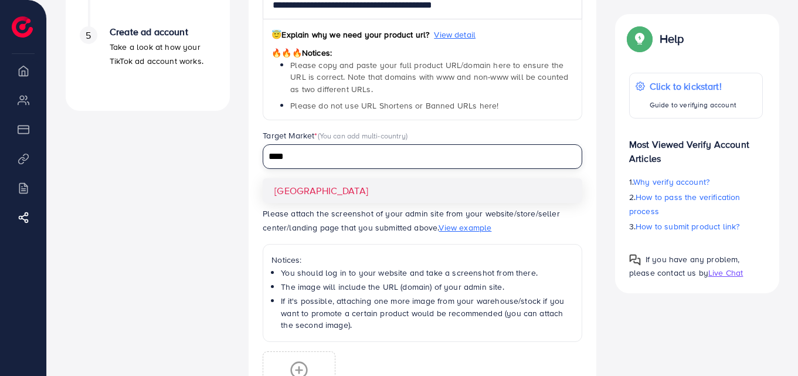  What do you see at coordinates (726, 273) in the screenshot?
I see `span: Live Chat` at bounding box center [726, 273].